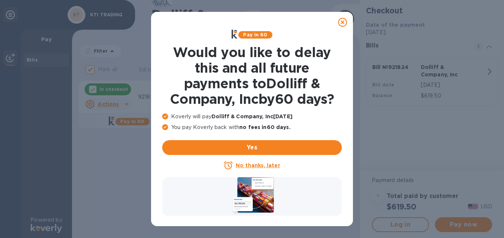 This screenshot has width=504, height=238. Describe the element at coordinates (265, 127) in the screenshot. I see `b: no fees in 60 days .` at that location.